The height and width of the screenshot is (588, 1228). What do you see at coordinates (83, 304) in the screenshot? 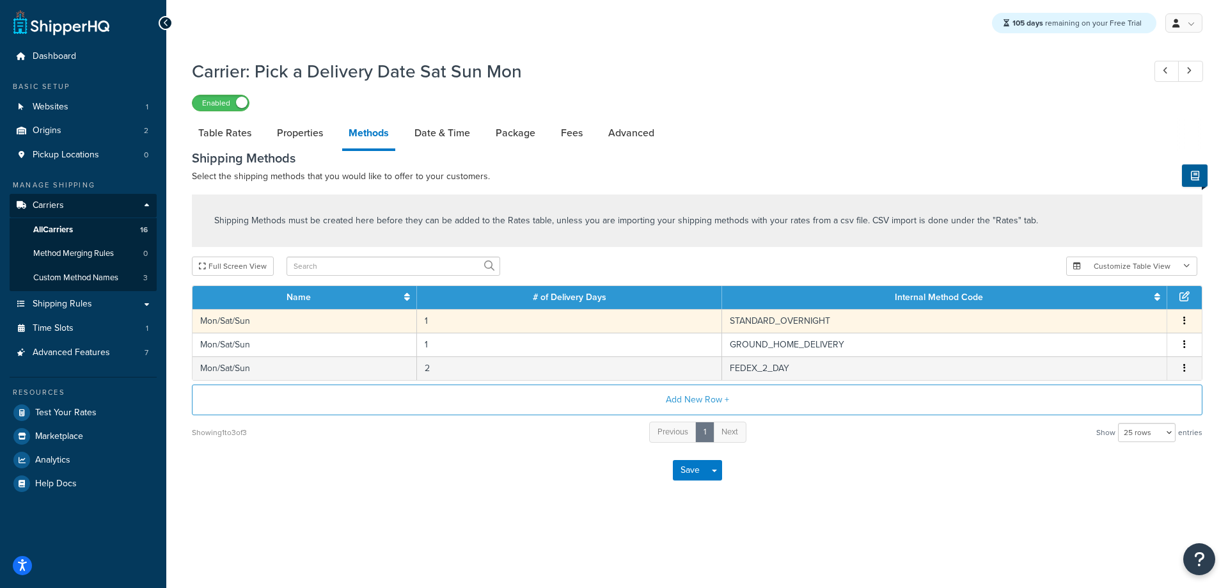
I see `li: Shipping Rules` at bounding box center [83, 304].